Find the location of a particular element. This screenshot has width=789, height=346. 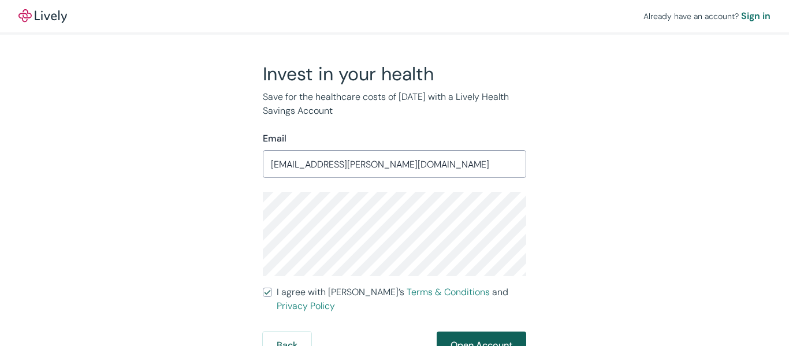

img: Lively is located at coordinates (43, 16).